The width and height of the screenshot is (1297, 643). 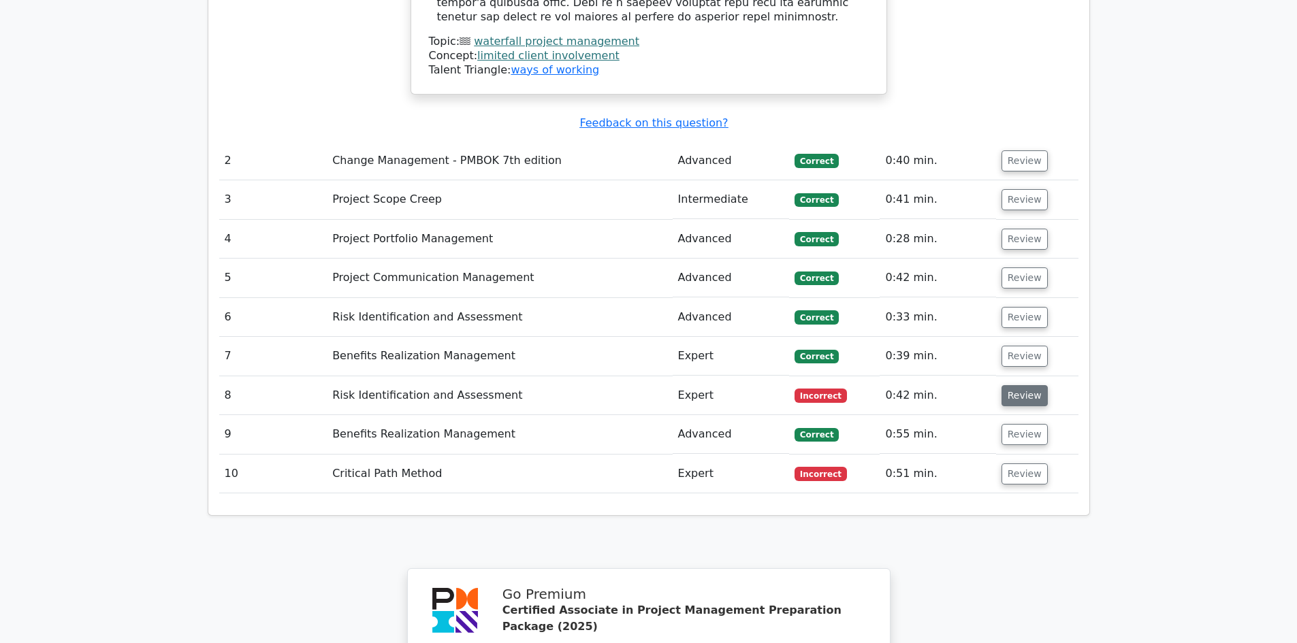 What do you see at coordinates (499, 239) in the screenshot?
I see `td: Project Portfolio Management` at bounding box center [499, 239].